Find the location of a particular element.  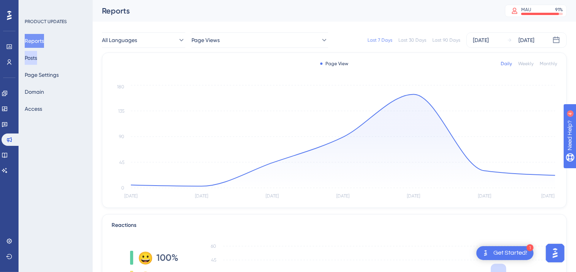

div: PRODUCT UPDATES is located at coordinates (46, 22).